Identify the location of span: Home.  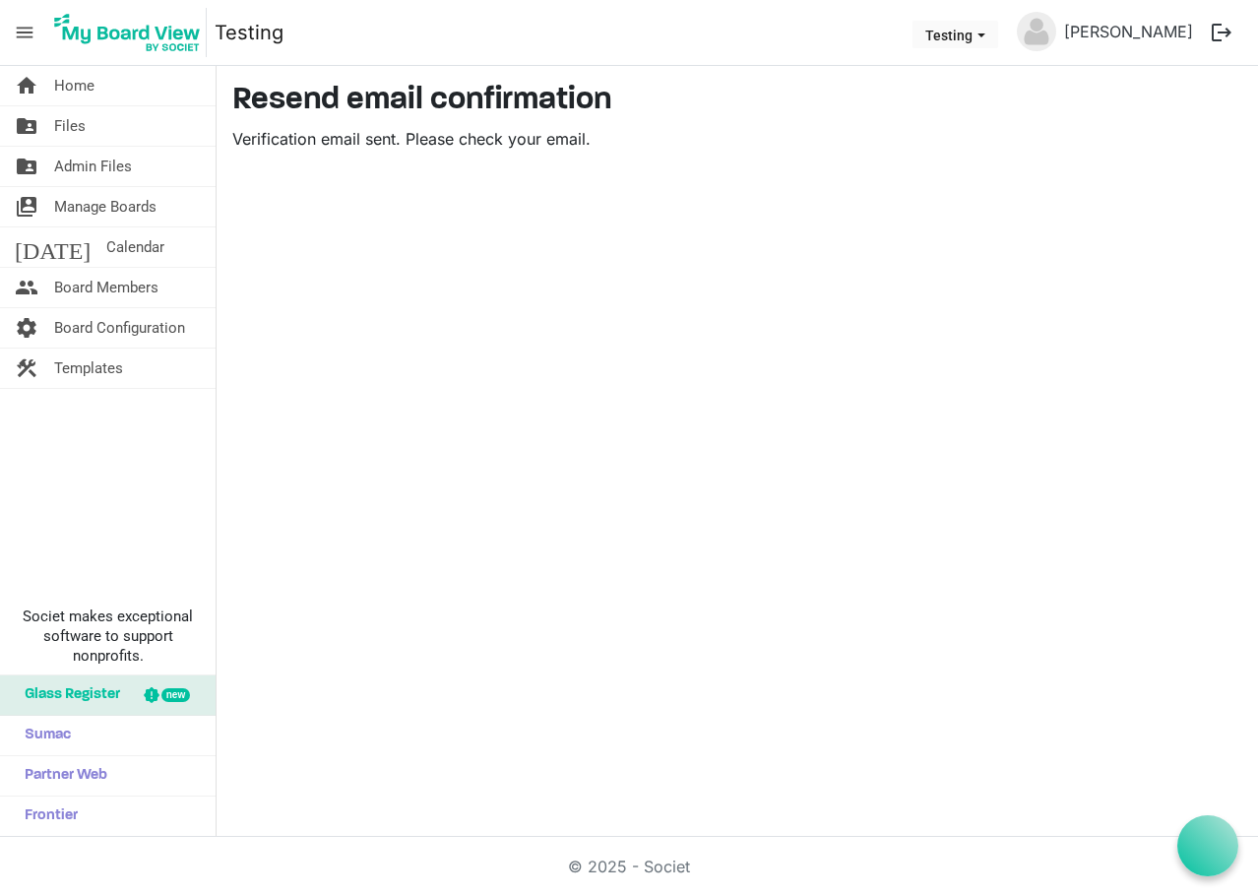
(74, 86).